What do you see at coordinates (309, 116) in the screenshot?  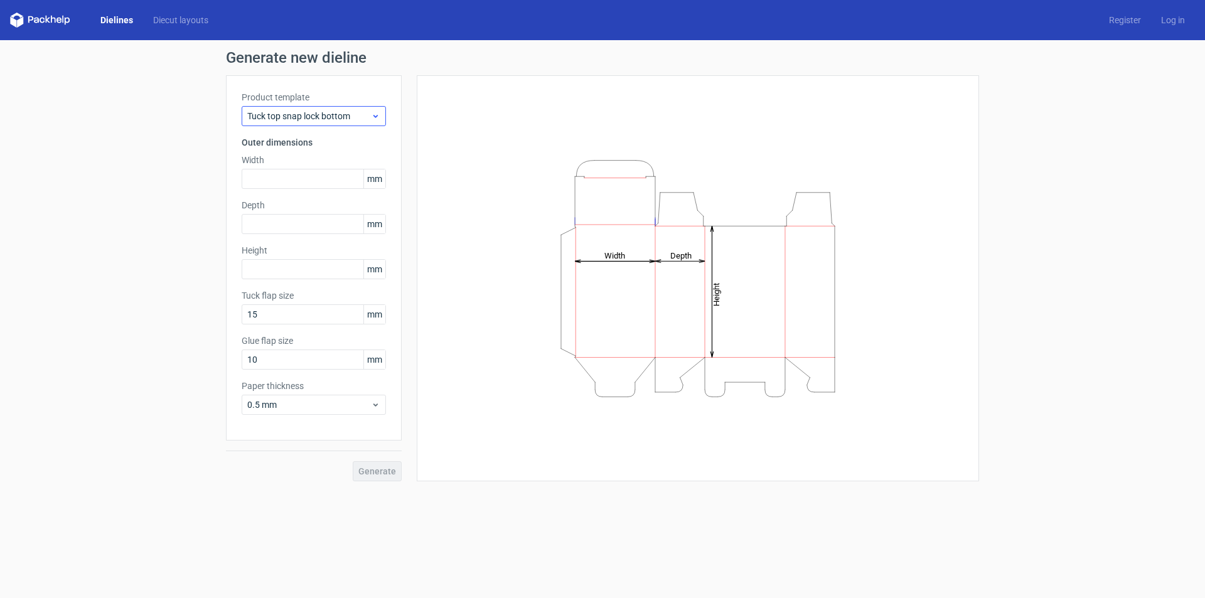 I see `span: Tuck top snap lock bottom` at bounding box center [309, 116].